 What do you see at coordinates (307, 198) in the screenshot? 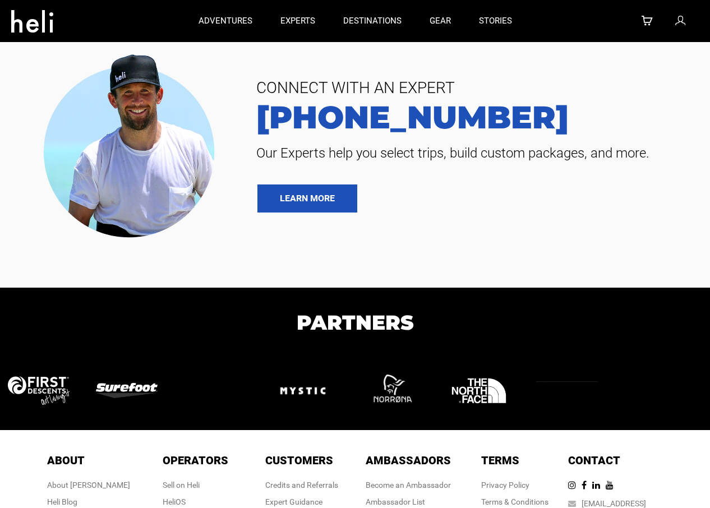
I see `a: LEARN MORE` at bounding box center [307, 198].